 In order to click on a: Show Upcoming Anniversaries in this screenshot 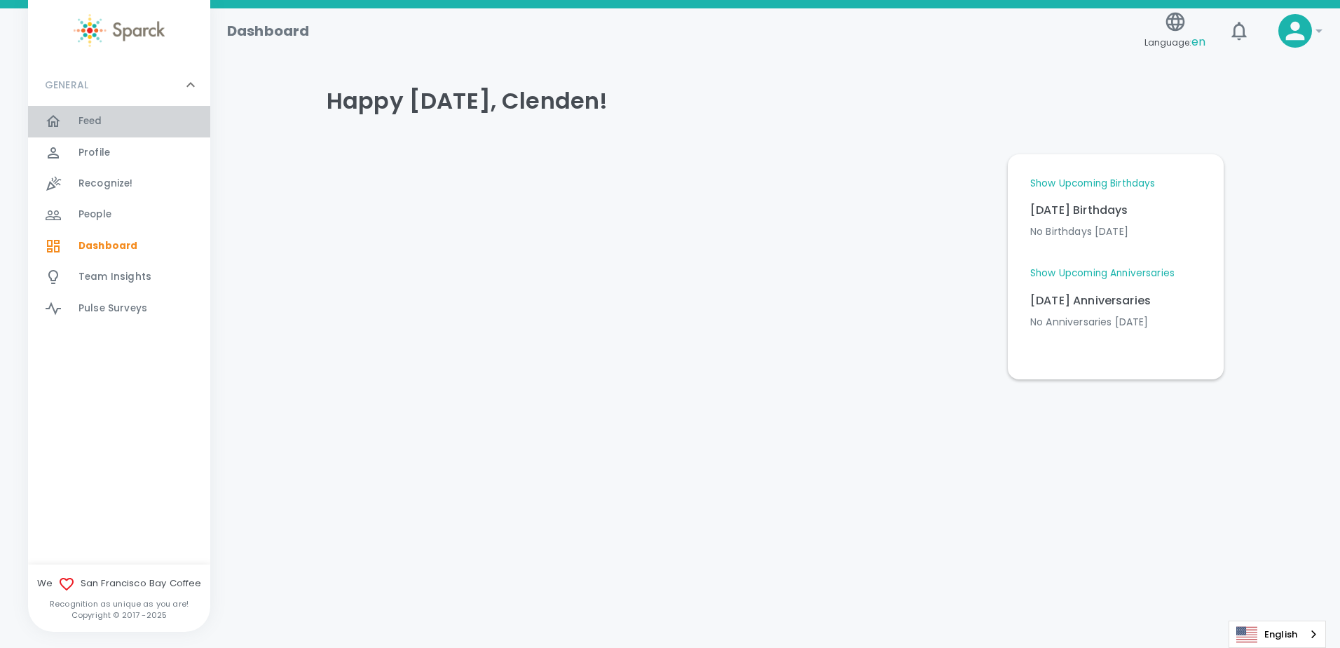, I will do `click(1103, 273)`.